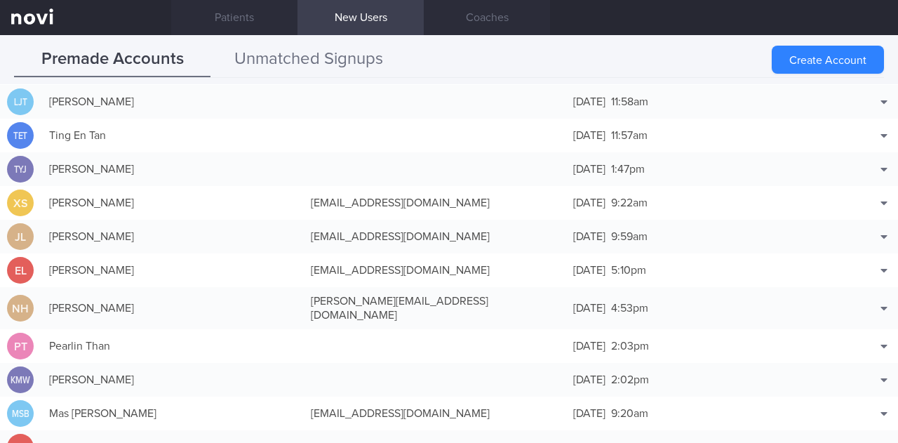  Describe the element at coordinates (629, 308) in the screenshot. I see `span: 4:53pm` at that location.